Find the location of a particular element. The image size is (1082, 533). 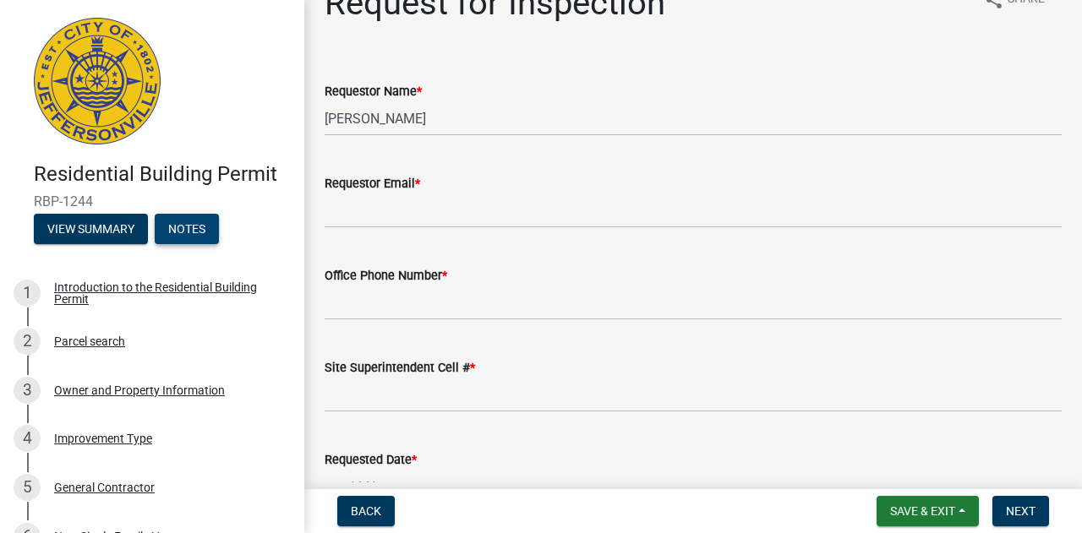

input: mm/dd/yyyy is located at coordinates (401, 487).